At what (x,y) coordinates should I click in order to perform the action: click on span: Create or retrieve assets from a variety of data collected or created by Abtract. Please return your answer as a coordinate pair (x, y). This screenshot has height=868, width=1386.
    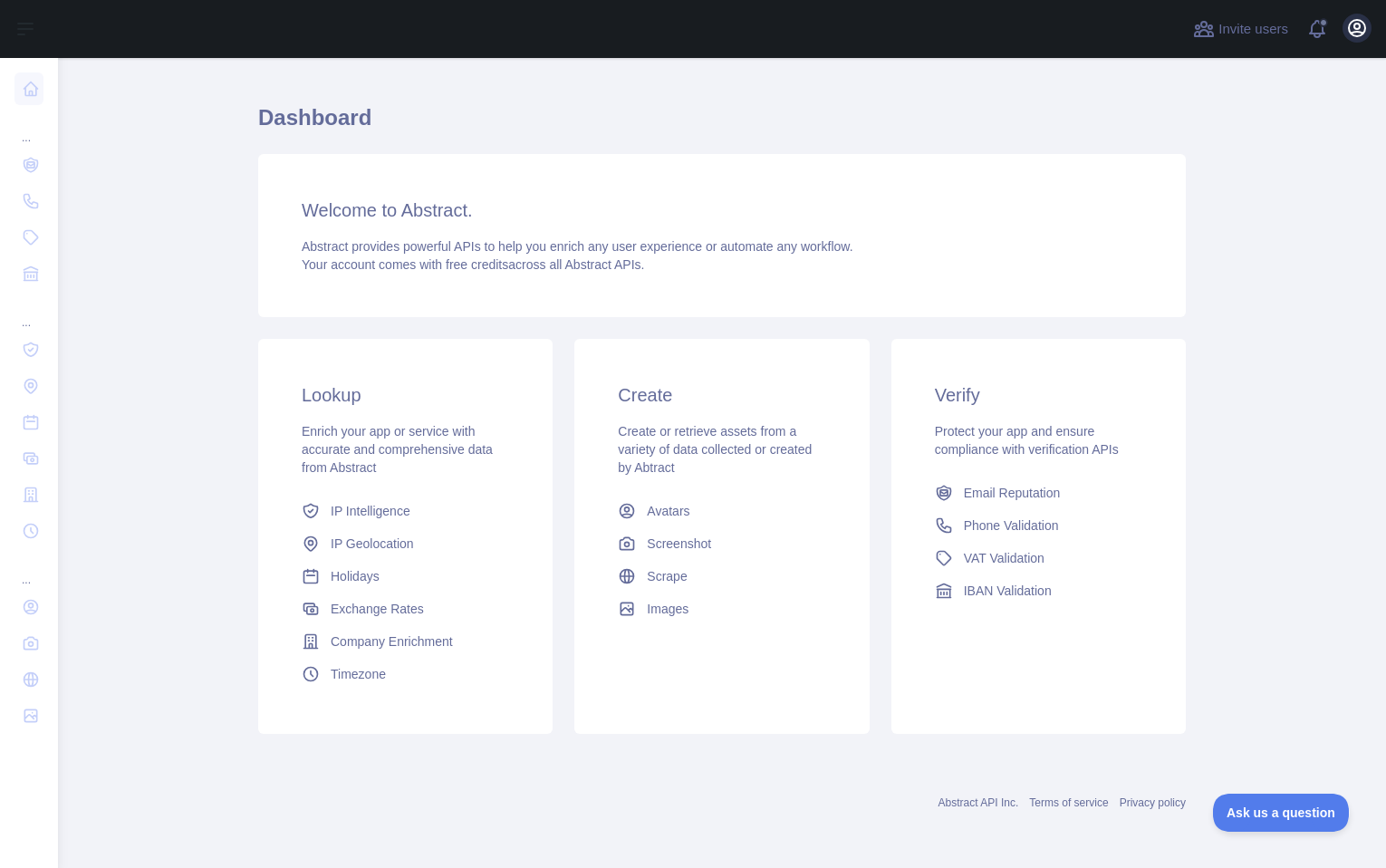
    Looking at the image, I should click on (715, 450).